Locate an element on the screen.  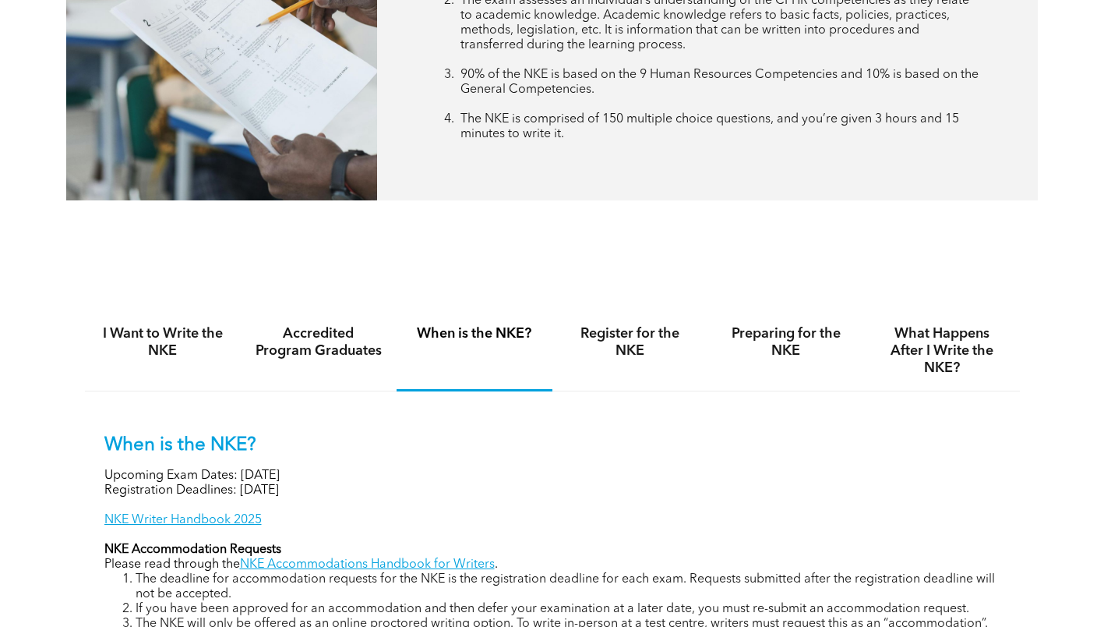
p: Please read through the . is located at coordinates (553, 564).